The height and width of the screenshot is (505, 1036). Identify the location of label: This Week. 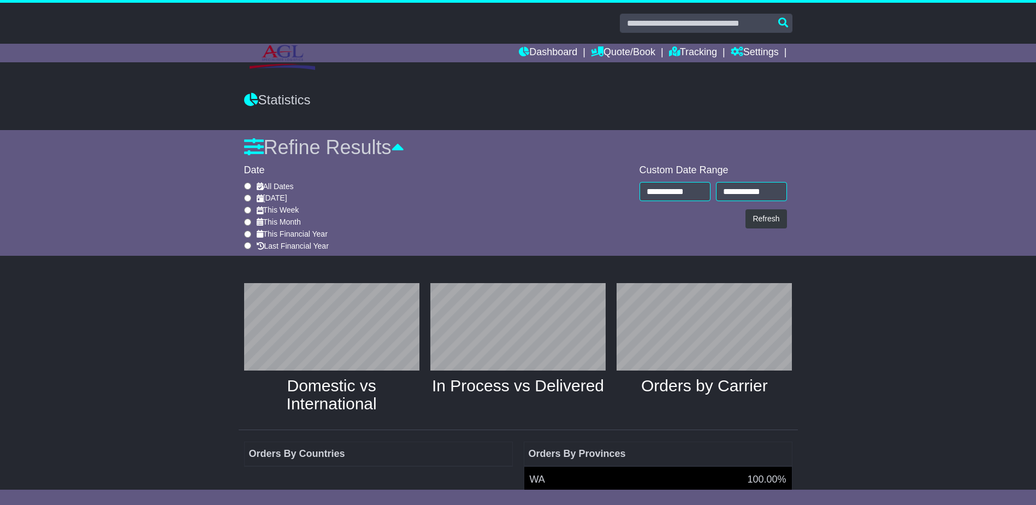
(278, 210).